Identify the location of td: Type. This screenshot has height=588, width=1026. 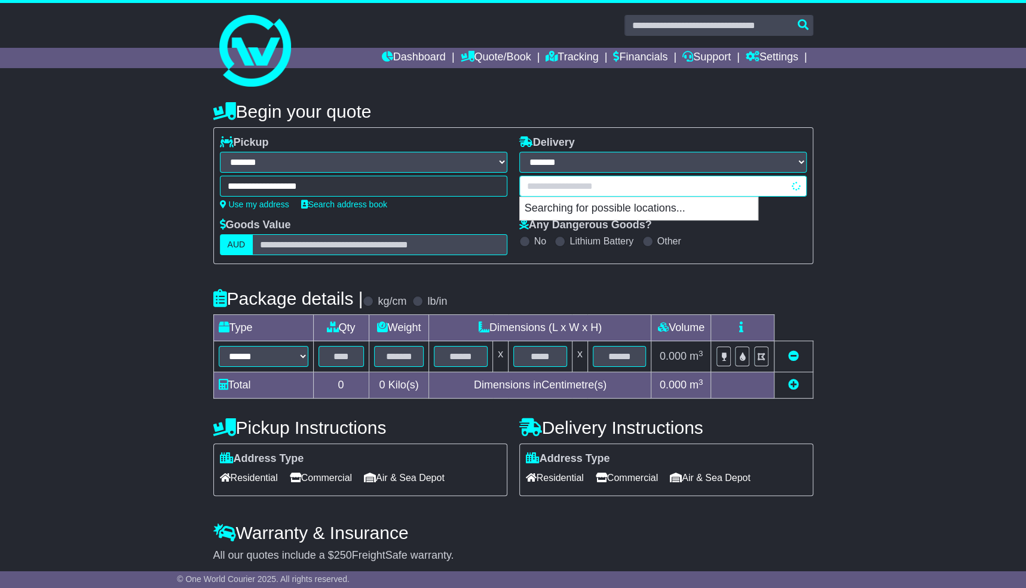
(263, 328).